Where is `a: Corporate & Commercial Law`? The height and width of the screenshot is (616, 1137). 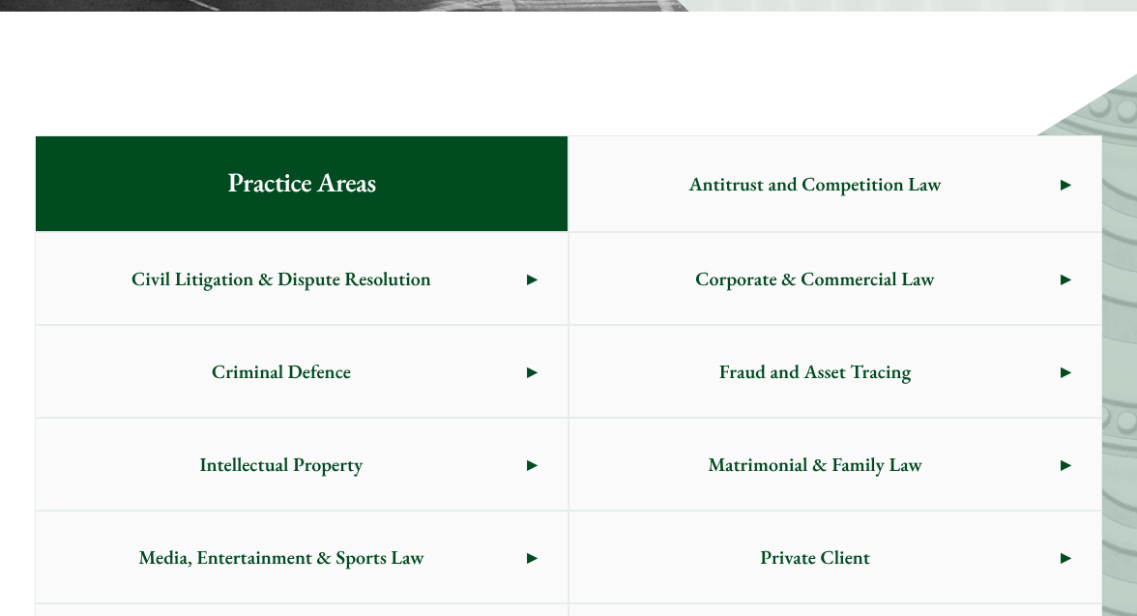
a: Corporate & Commercial Law is located at coordinates (835, 278).